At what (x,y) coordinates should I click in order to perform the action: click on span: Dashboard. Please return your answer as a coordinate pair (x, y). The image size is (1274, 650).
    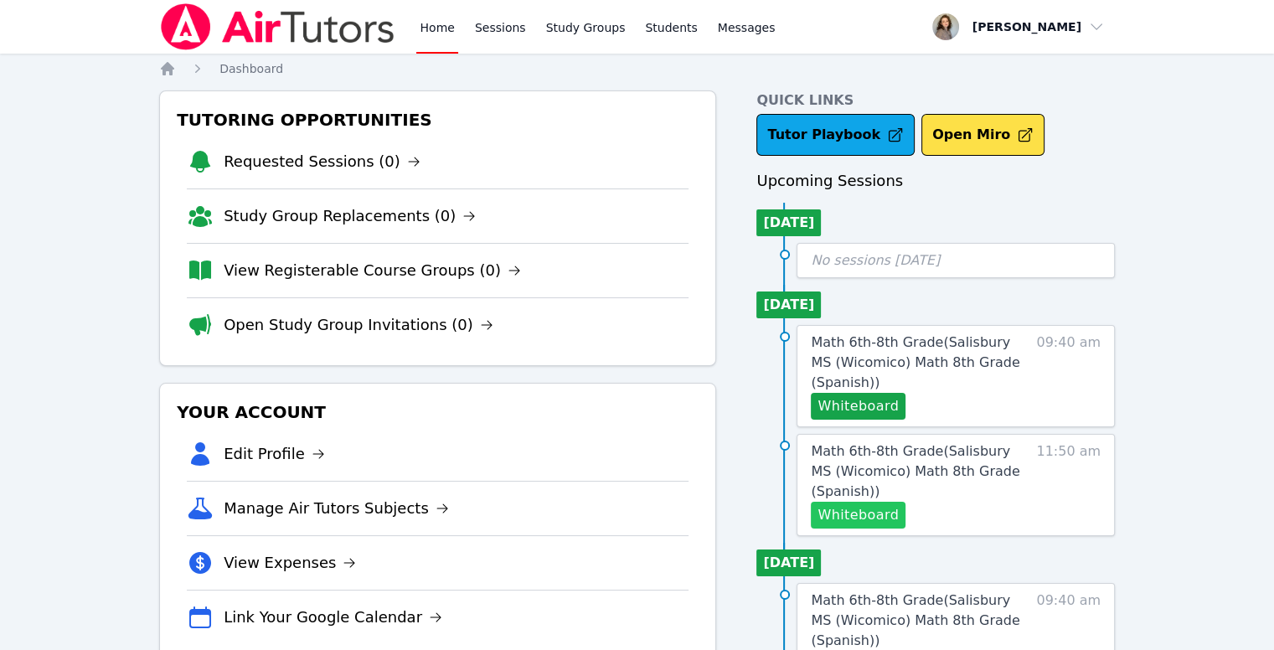
    Looking at the image, I should click on (251, 69).